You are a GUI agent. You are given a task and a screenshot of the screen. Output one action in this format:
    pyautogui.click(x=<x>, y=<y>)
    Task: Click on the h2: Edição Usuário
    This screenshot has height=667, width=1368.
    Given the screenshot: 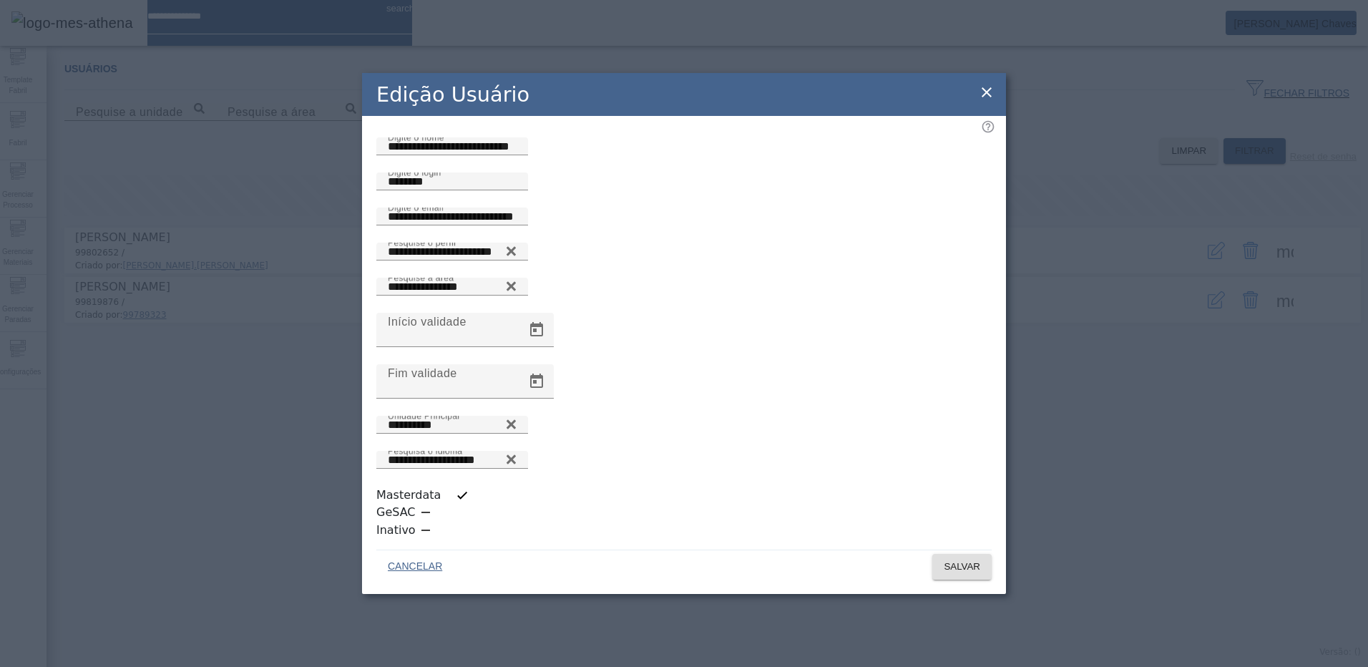 What is the action you would take?
    pyautogui.click(x=453, y=94)
    